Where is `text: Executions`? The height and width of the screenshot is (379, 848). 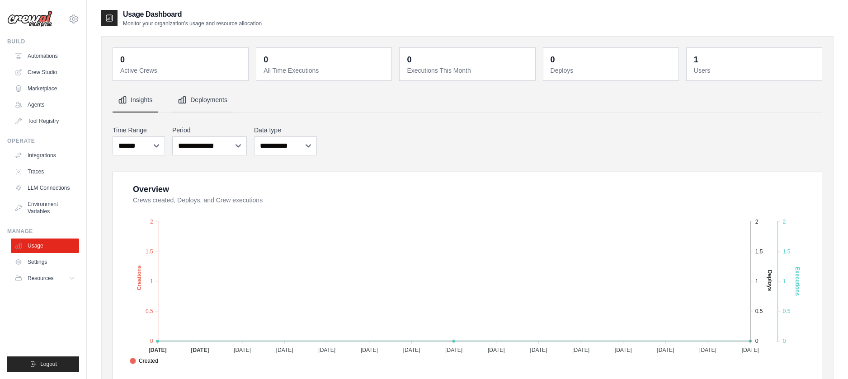
text: Executions is located at coordinates (797, 282).